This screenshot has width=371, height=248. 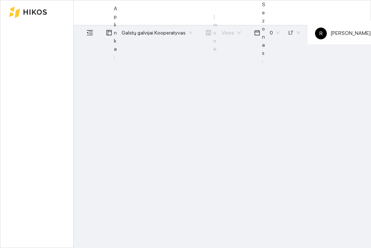 I want to click on span: LT, so click(x=294, y=33).